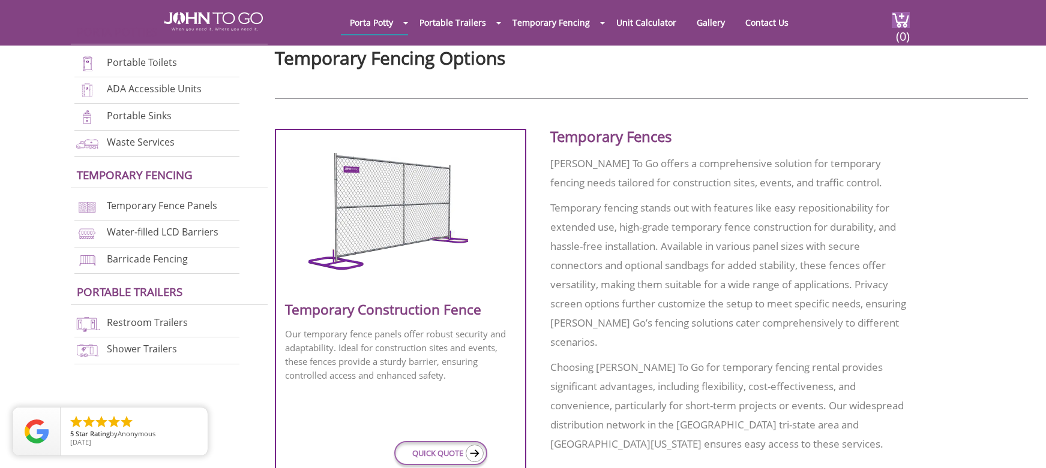  I want to click on a: Portable Trailers, so click(452, 22).